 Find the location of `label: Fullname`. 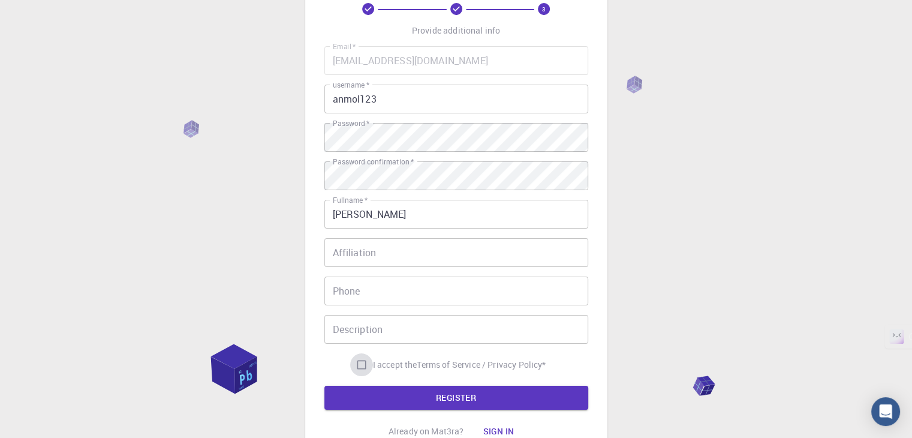

label: Fullname is located at coordinates (350, 200).